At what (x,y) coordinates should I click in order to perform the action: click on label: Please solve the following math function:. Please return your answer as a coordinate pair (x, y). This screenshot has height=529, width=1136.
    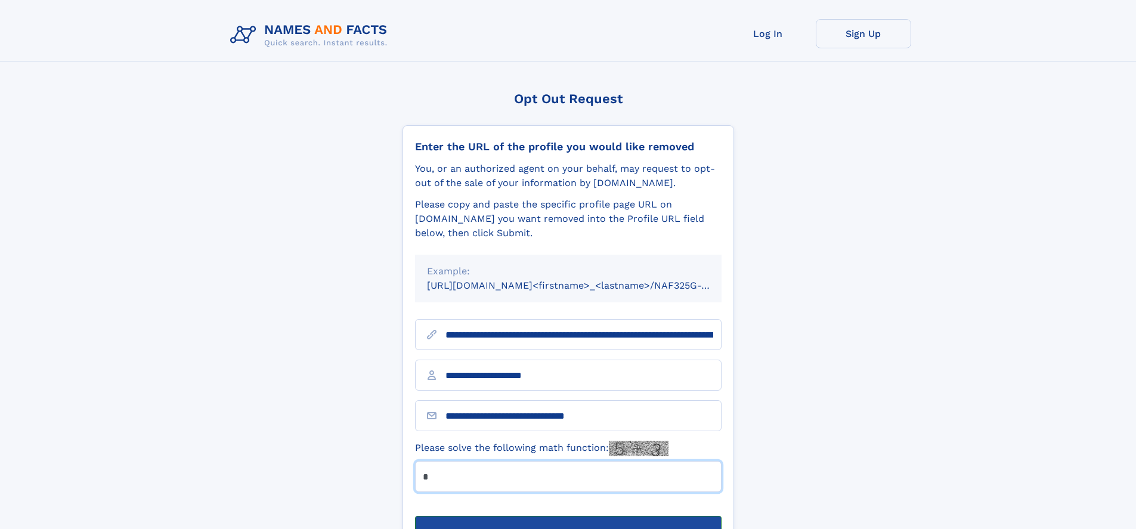
    Looking at the image, I should click on (541, 448).